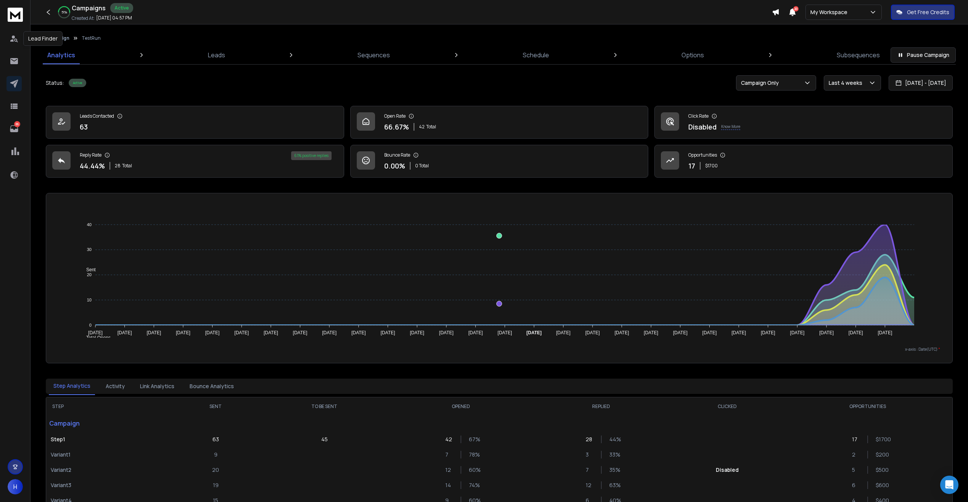  What do you see at coordinates (499, 349) in the screenshot?
I see `p: x-axis : Date(UTC)` at bounding box center [499, 349].